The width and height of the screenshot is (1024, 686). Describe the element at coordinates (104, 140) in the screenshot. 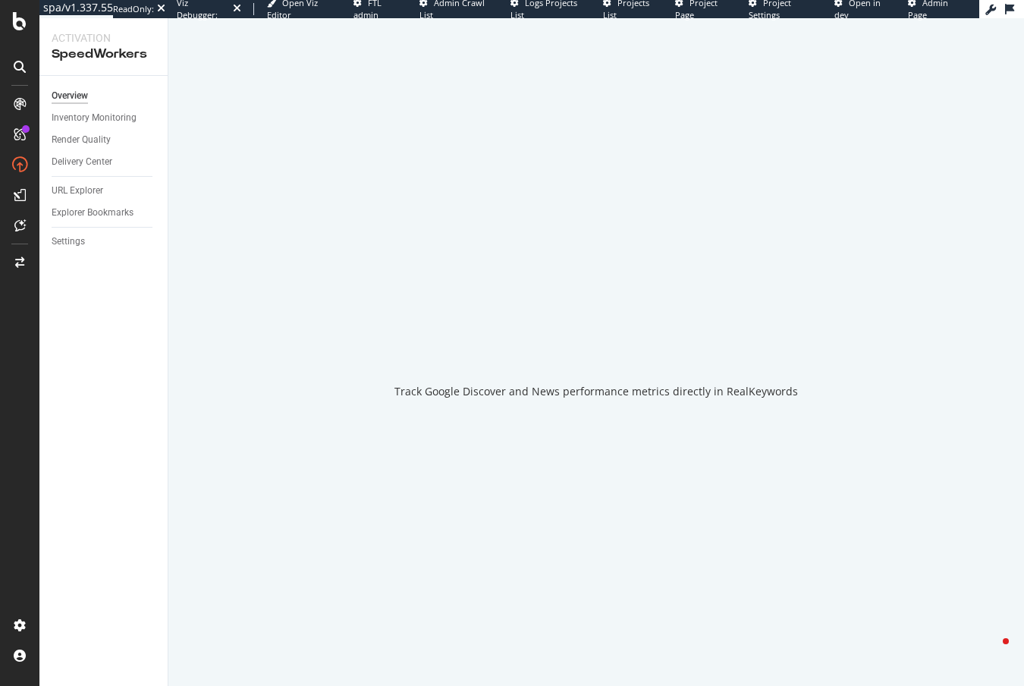

I see `a: Render Quality` at that location.